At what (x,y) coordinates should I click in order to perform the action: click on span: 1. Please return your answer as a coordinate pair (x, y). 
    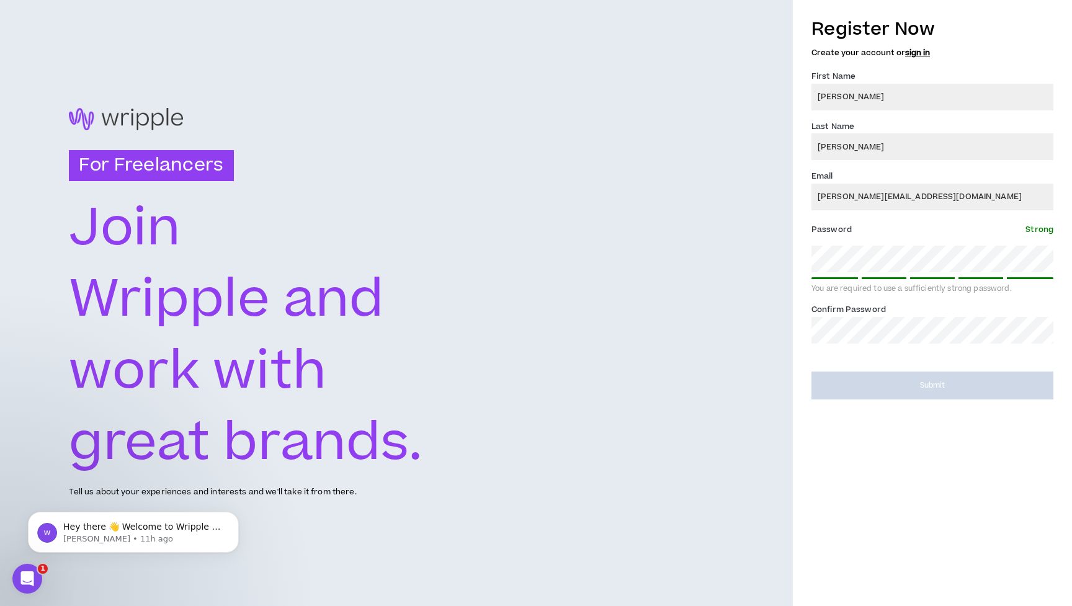
    Looking at the image, I should click on (43, 569).